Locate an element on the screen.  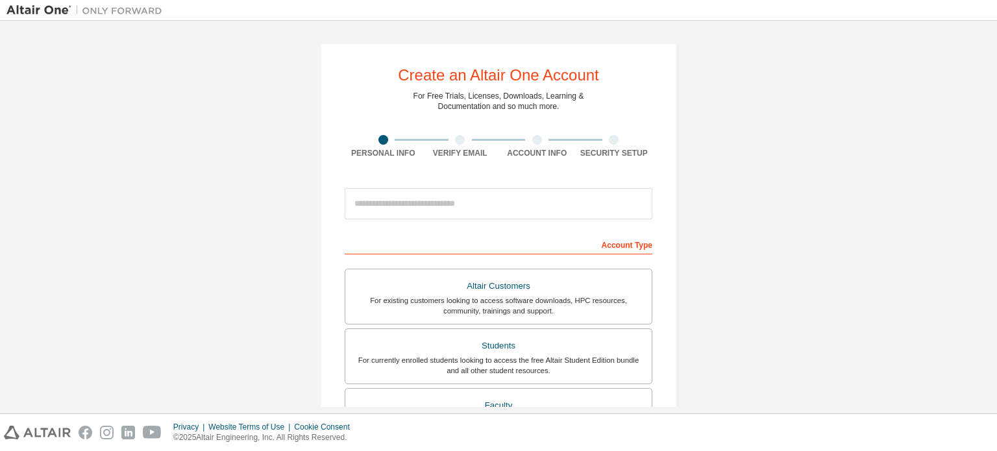
div: Personal Info is located at coordinates (383, 153).